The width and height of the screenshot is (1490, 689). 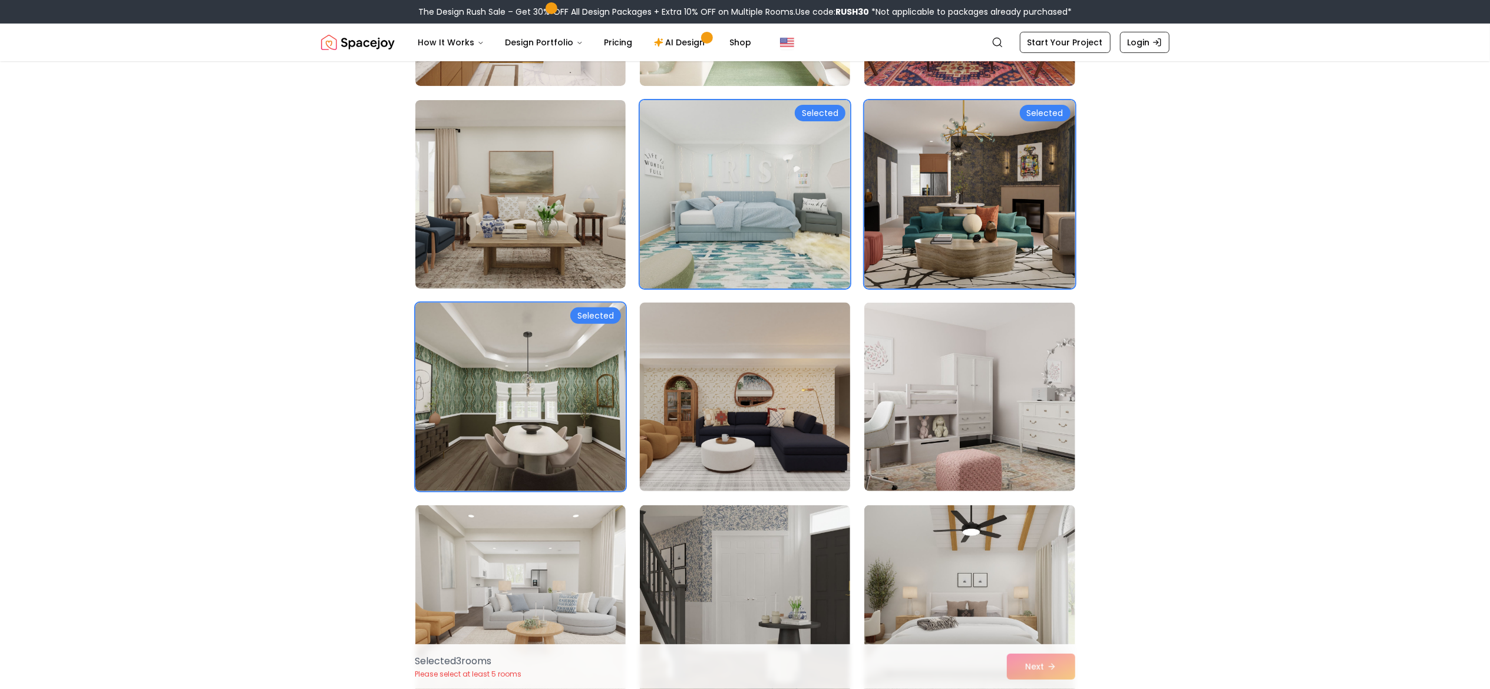 What do you see at coordinates (745, 194) in the screenshot?
I see `img: Room room-5` at bounding box center [745, 194].